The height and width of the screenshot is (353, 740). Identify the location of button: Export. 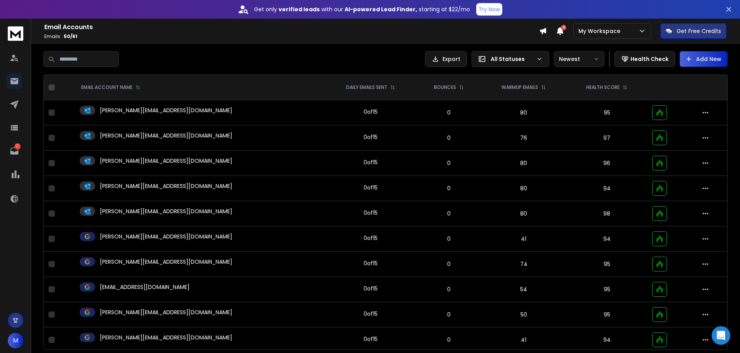
(446, 59).